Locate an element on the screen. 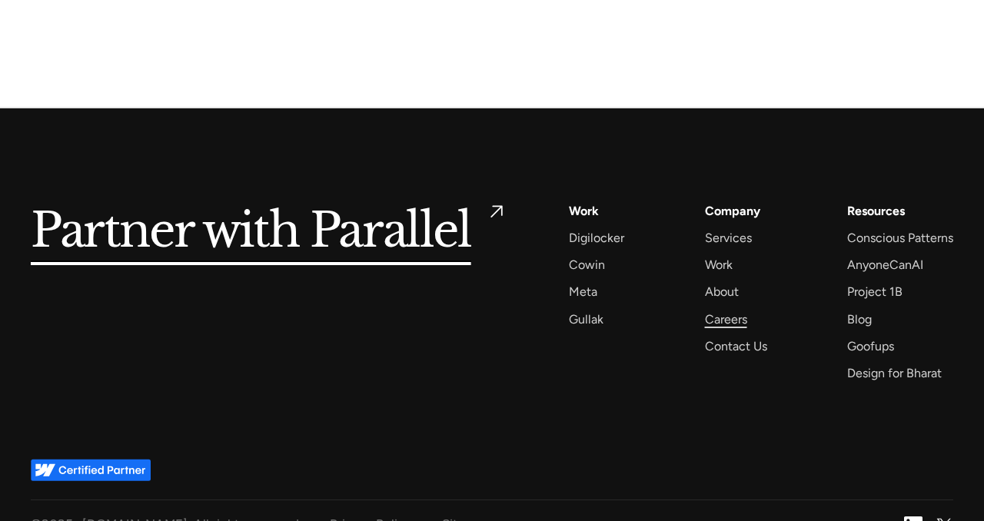 The height and width of the screenshot is (521, 984). a: Partner with Parallel is located at coordinates (269, 231).